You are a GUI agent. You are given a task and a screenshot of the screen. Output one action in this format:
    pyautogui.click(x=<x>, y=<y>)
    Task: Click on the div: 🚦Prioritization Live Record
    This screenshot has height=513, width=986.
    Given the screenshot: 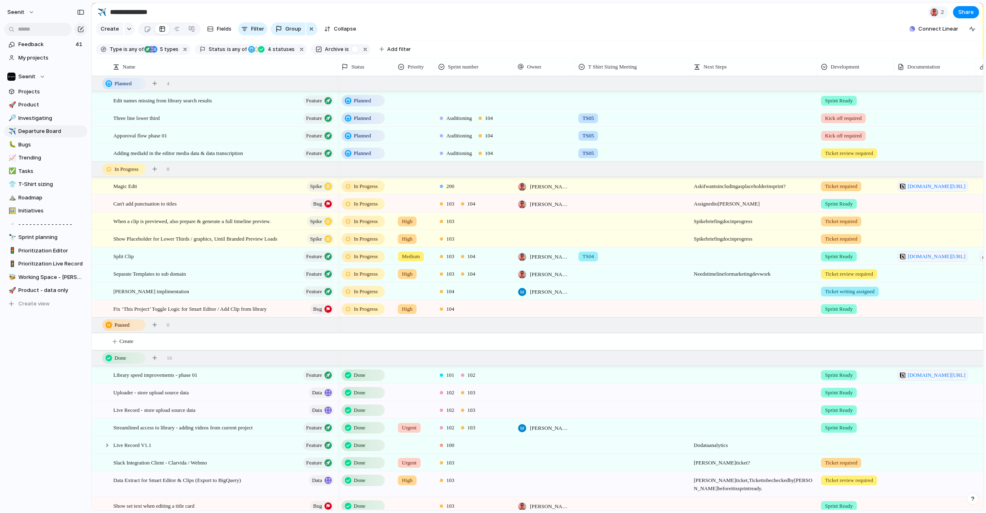 What is the action you would take?
    pyautogui.click(x=46, y=264)
    